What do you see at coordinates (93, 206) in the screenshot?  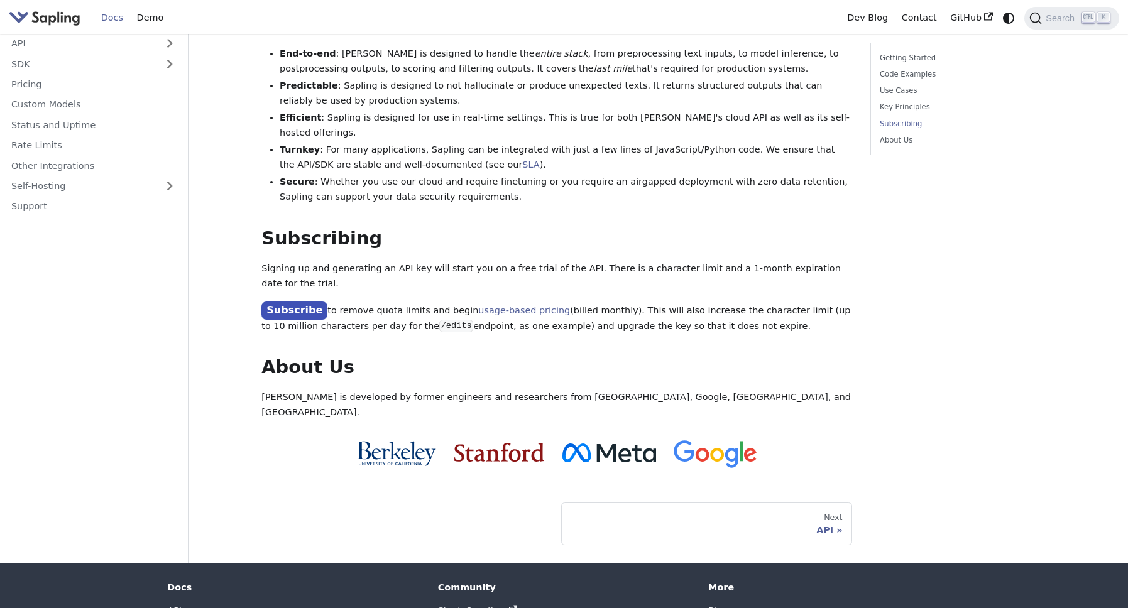 I see `a: Support` at bounding box center [93, 206].